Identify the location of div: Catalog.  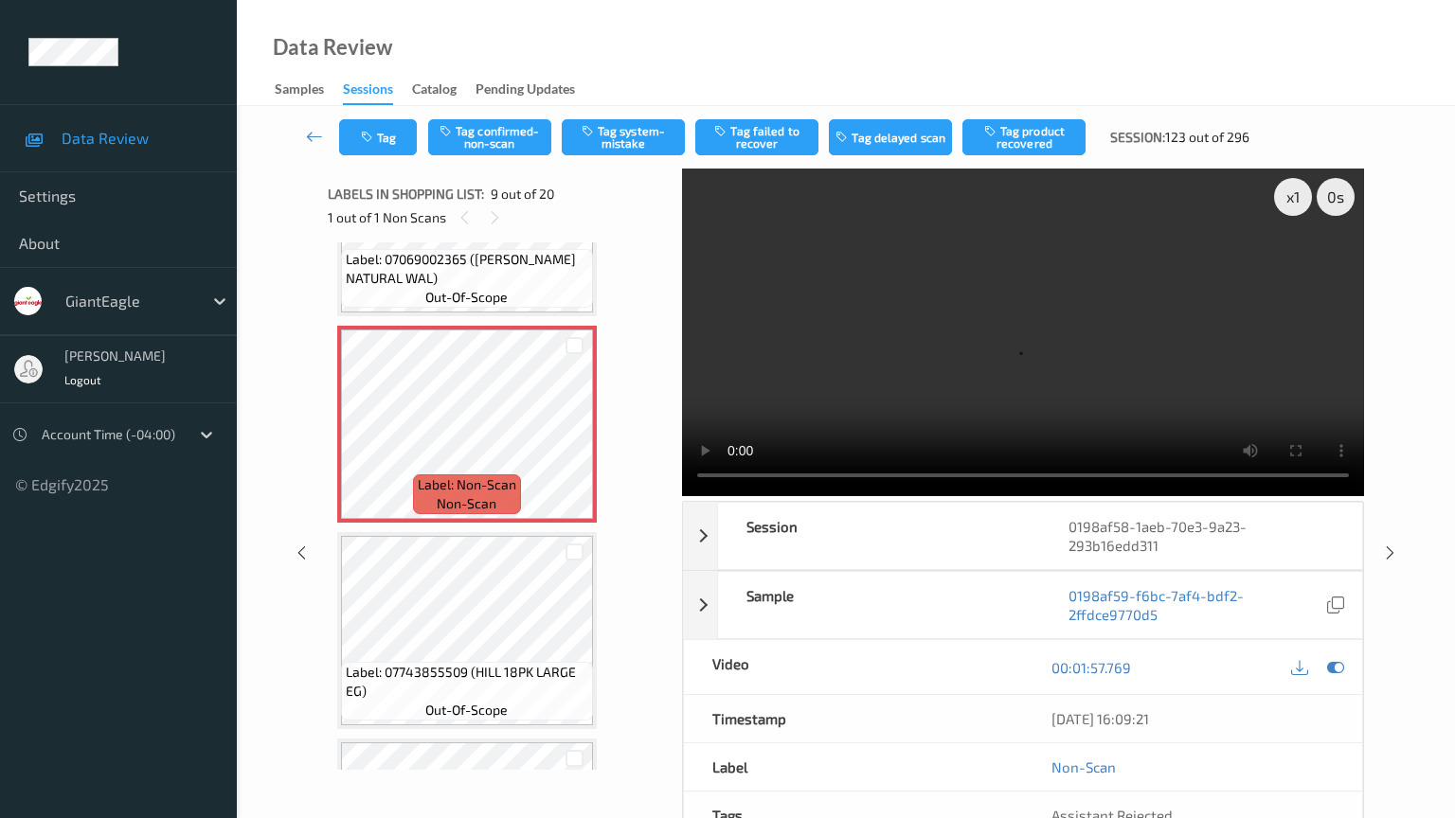
(434, 91).